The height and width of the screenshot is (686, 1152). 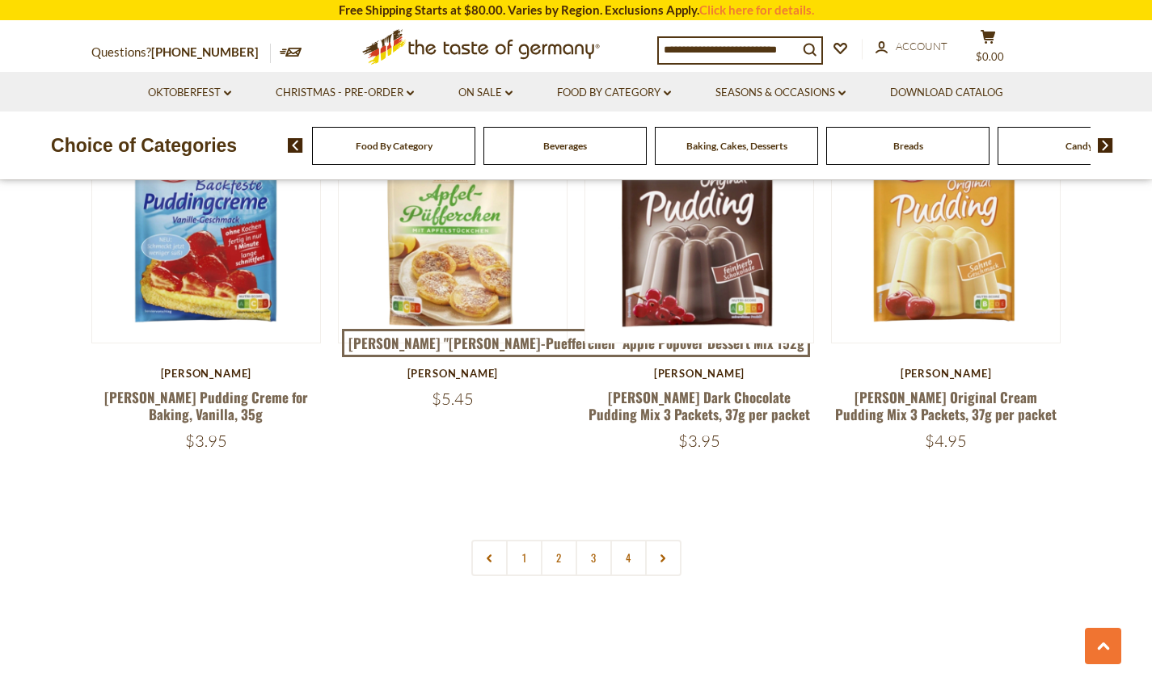 What do you see at coordinates (737, 146) in the screenshot?
I see `span: Baking, Cakes, Desserts` at bounding box center [737, 146].